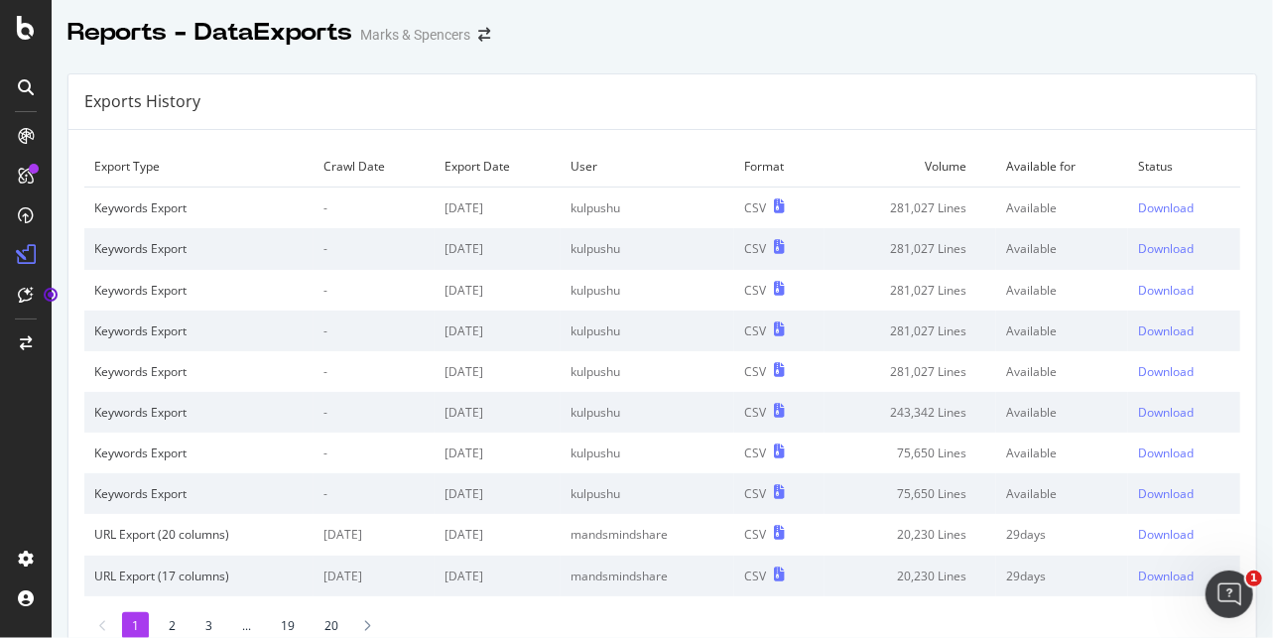  I want to click on div: Exports History, so click(142, 101).